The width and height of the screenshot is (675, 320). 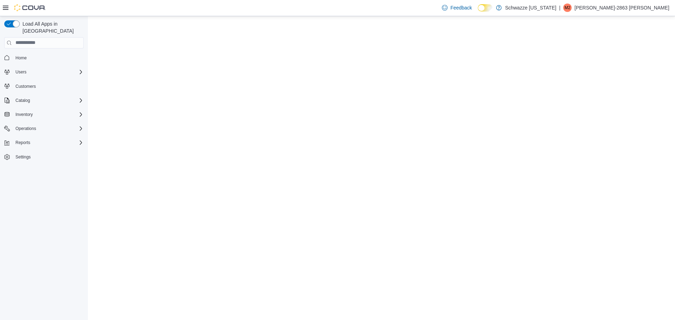 I want to click on div: Matthew-2863 Turner, so click(x=568, y=8).